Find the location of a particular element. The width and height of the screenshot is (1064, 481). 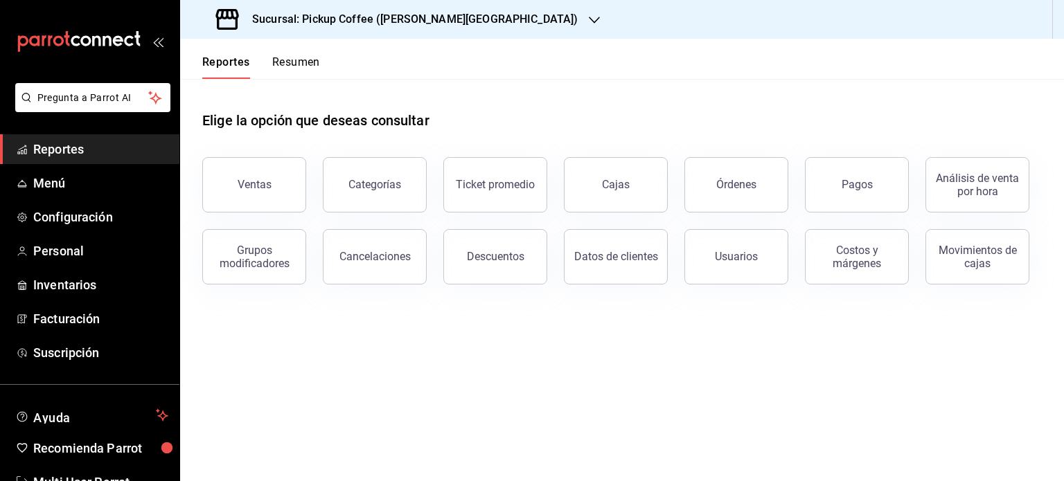

button: Descuentos is located at coordinates (495, 257).